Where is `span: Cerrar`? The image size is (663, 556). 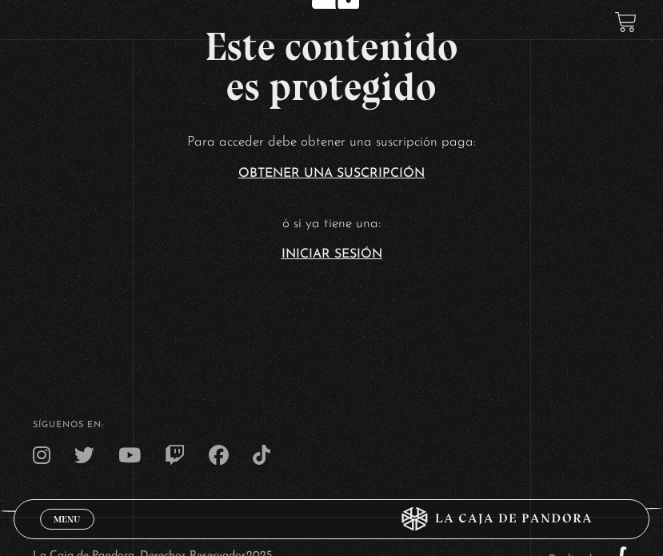 span: Cerrar is located at coordinates (66, 533).